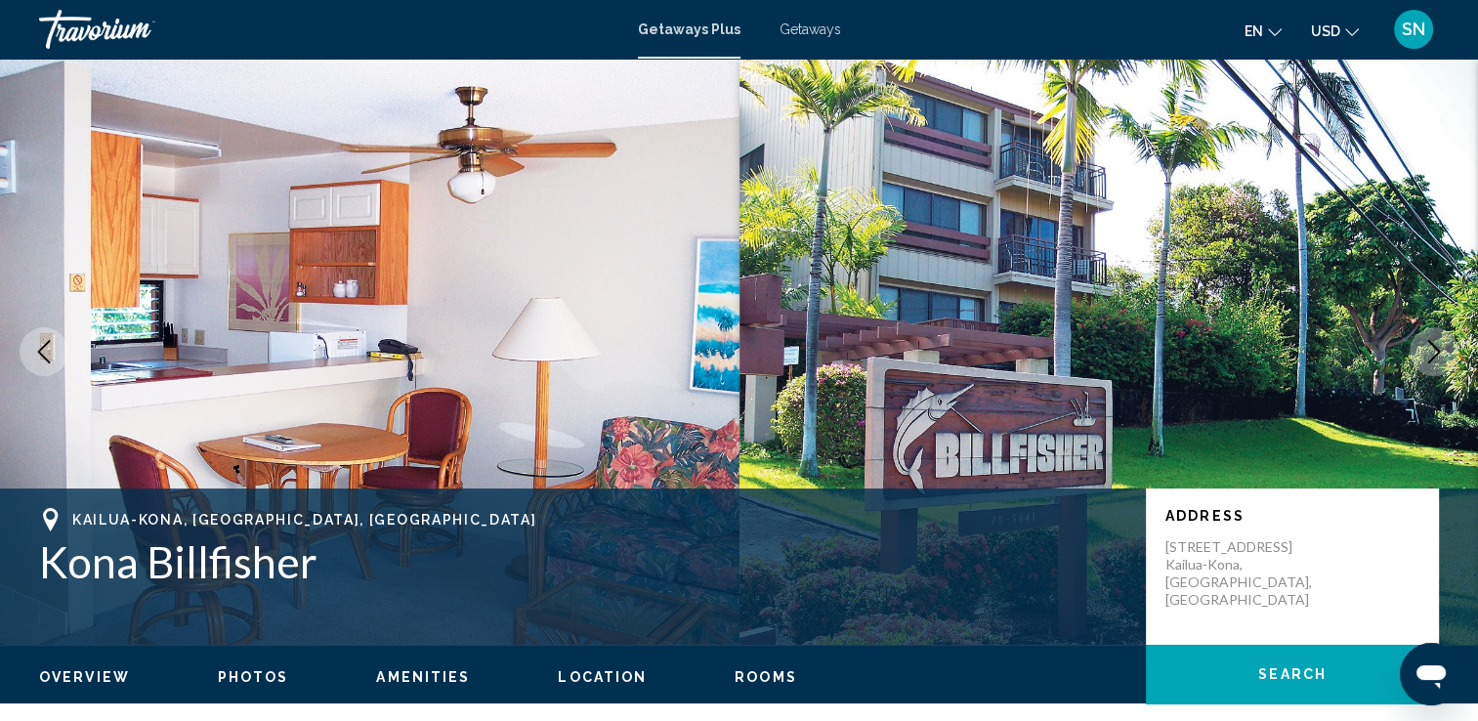 This screenshot has width=1478, height=721. What do you see at coordinates (44, 352) in the screenshot?
I see `button: Previous image` at bounding box center [44, 352].